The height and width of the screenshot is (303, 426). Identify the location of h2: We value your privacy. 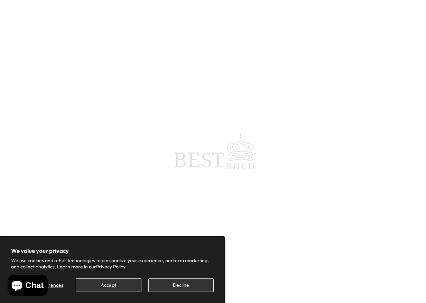
(112, 251).